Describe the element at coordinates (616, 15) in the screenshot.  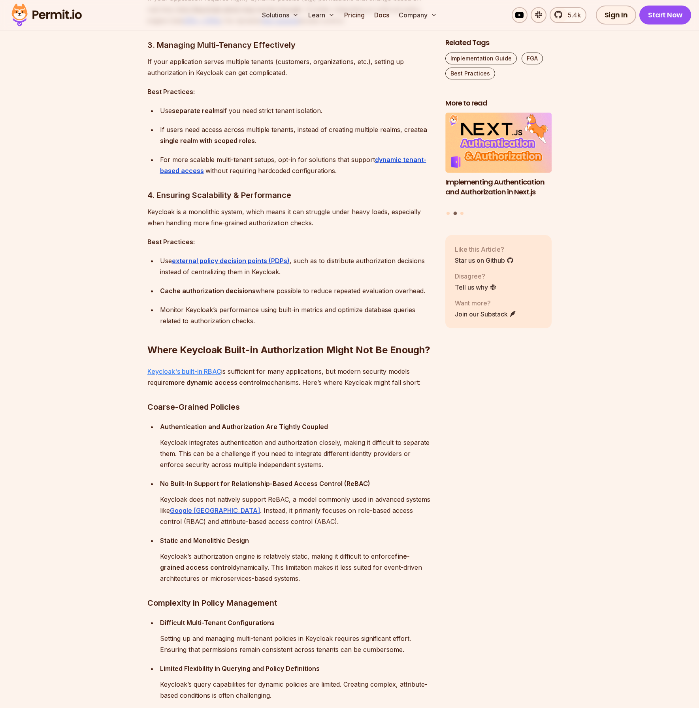
I see `a: Sign In` at that location.